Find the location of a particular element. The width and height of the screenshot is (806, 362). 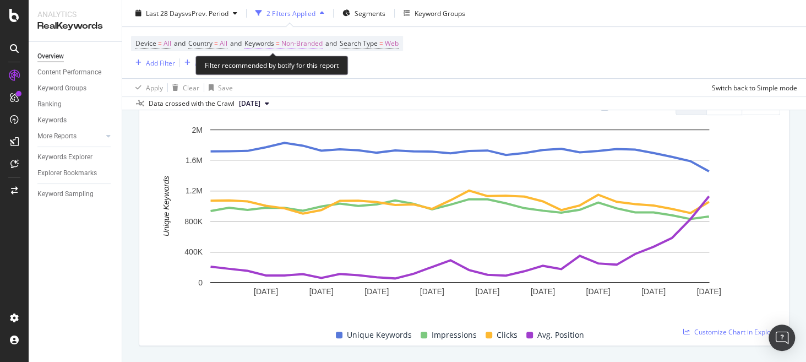

div: Analytics is located at coordinates (75, 14).